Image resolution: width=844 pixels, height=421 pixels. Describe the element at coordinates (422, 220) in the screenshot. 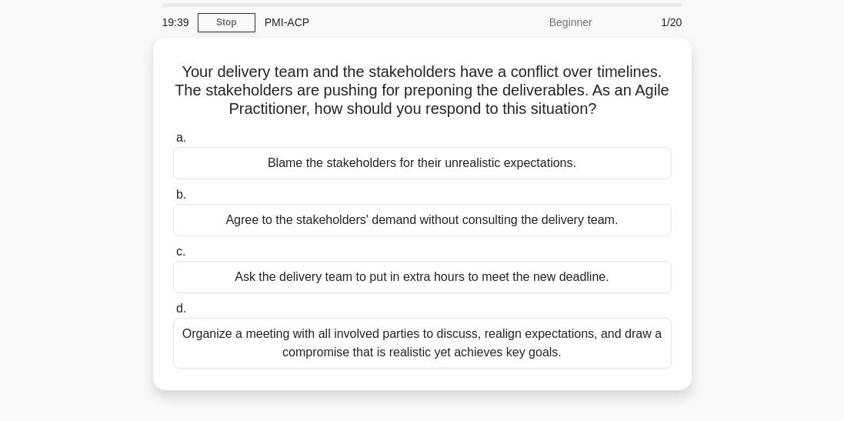

I see `div: Agree to the stakeholders' demand without consulting the delivery team.` at that location.